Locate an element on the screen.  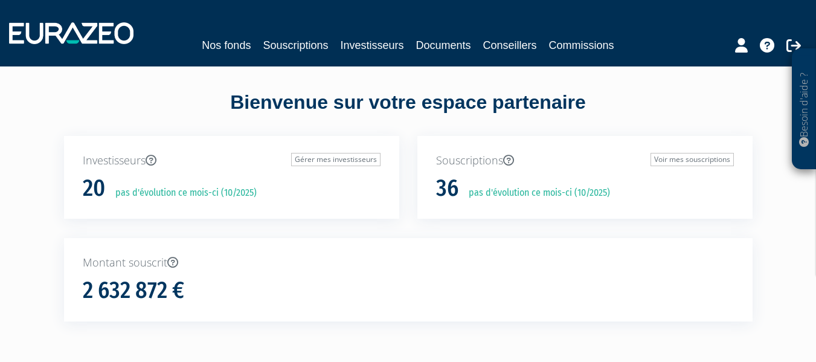
a: Investisseurs is located at coordinates (372, 45).